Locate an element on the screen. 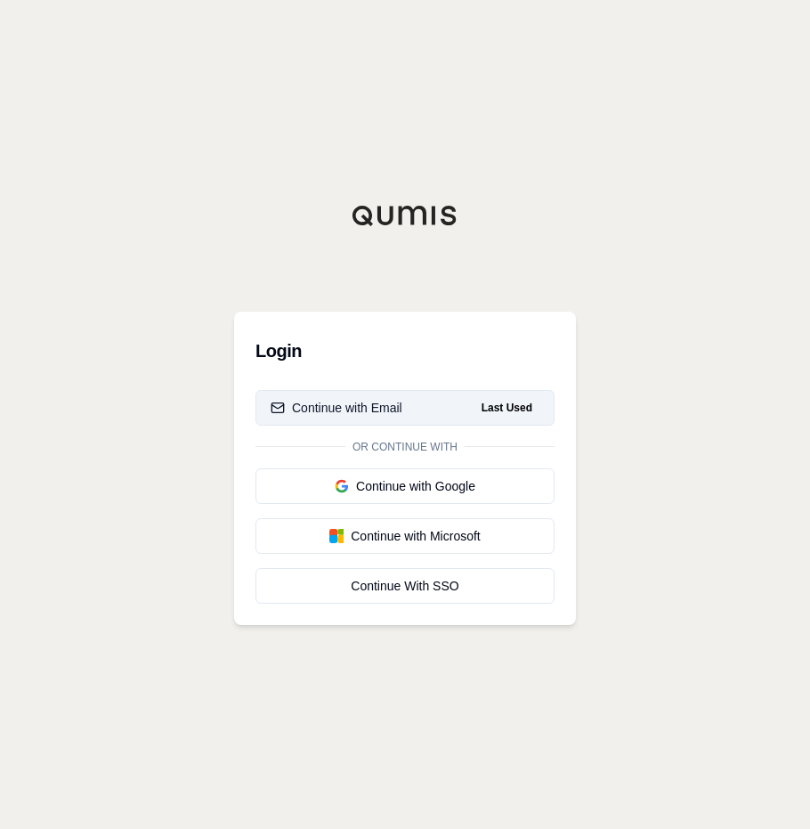 Image resolution: width=810 pixels, height=829 pixels. button: Continue with Google is located at coordinates (405, 486).